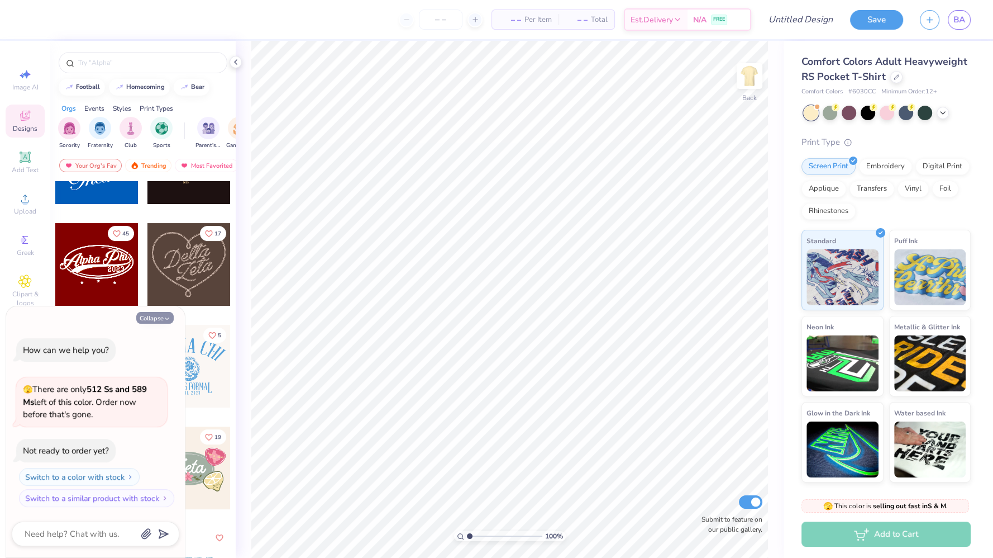 The width and height of the screenshot is (993, 558). What do you see at coordinates (652, 20) in the screenshot?
I see `span: Est. Delivery` at bounding box center [652, 20].